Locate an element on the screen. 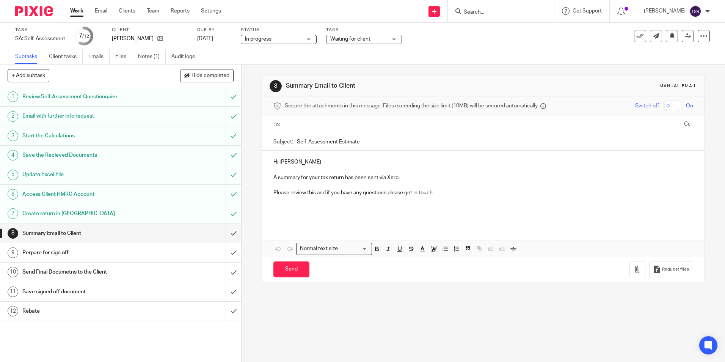 The width and height of the screenshot is (725, 362). input: Search for option is located at coordinates (354, 248).